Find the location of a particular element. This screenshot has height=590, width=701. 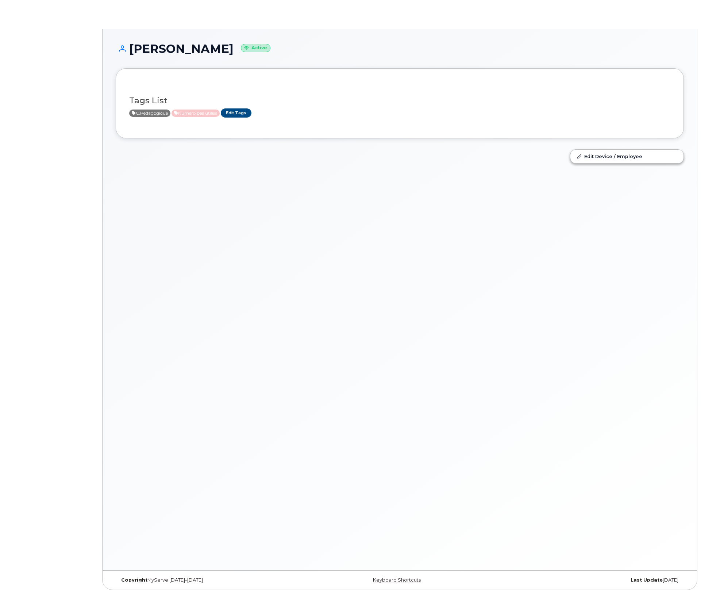

a: Edit Device / Employee is located at coordinates (627, 156).